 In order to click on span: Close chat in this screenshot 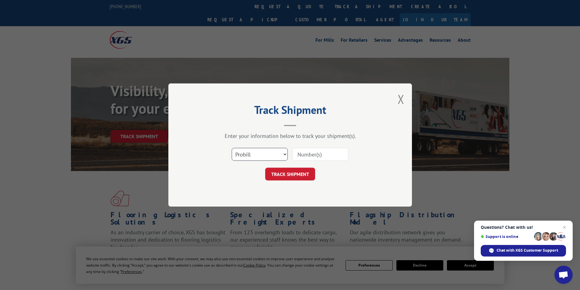, I will do `click(565, 227)`.